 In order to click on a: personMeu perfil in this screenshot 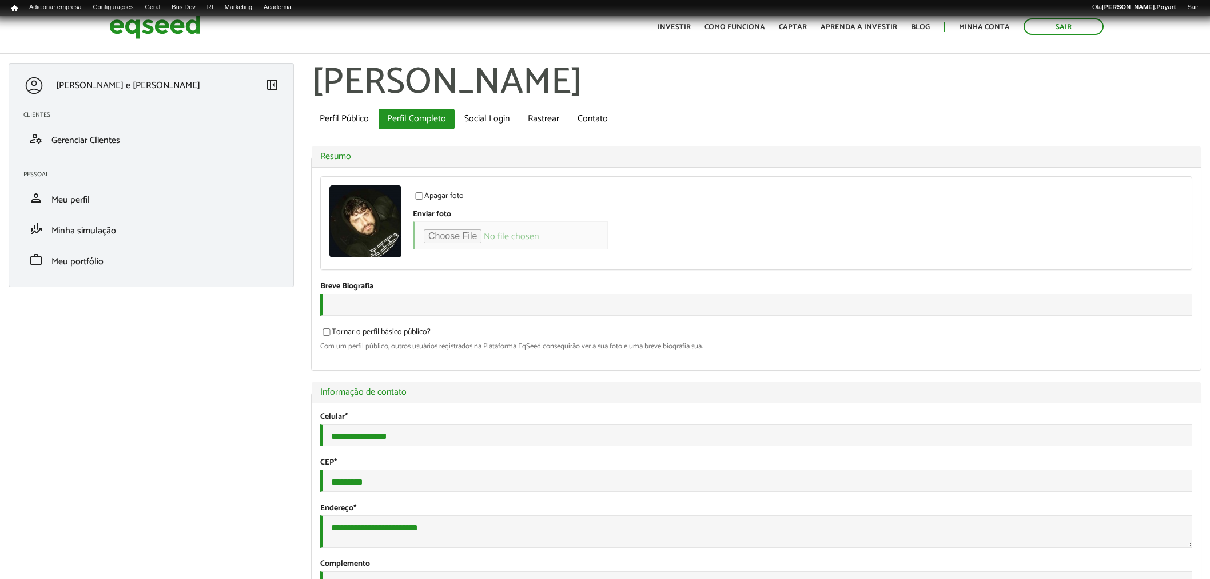, I will do `click(151, 198)`.